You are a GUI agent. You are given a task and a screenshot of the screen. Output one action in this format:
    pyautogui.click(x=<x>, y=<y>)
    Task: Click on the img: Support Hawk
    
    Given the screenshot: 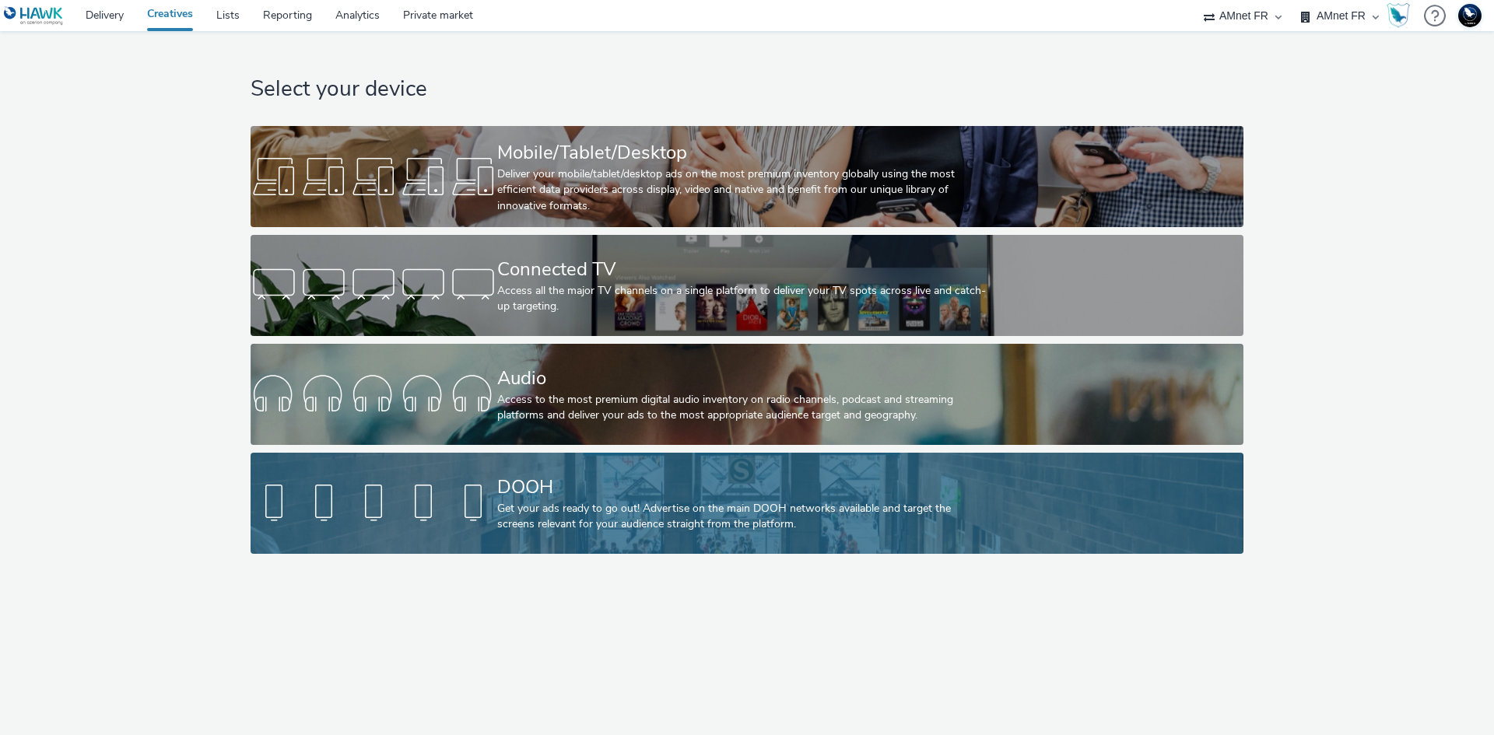 What is the action you would take?
    pyautogui.click(x=1470, y=16)
    